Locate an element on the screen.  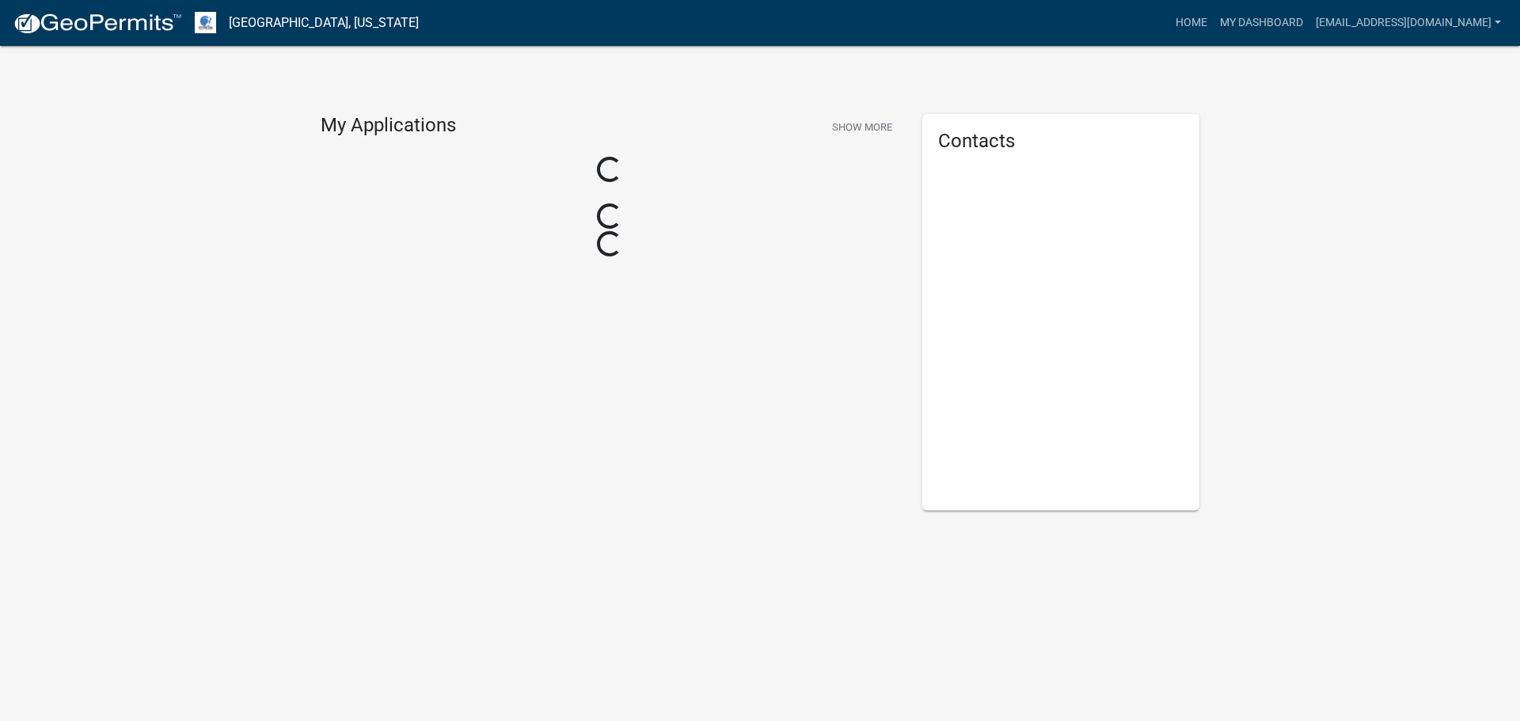
a: My Dashboard is located at coordinates (1261, 23).